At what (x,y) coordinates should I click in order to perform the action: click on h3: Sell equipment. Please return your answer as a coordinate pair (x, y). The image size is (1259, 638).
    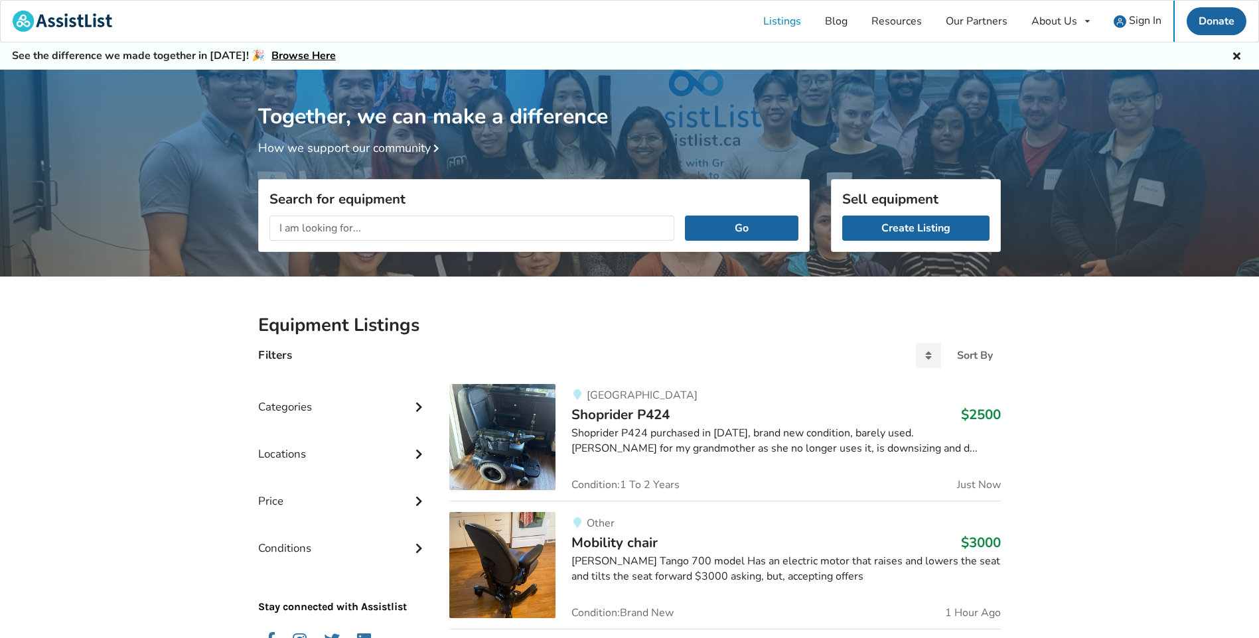
    Looking at the image, I should click on (916, 199).